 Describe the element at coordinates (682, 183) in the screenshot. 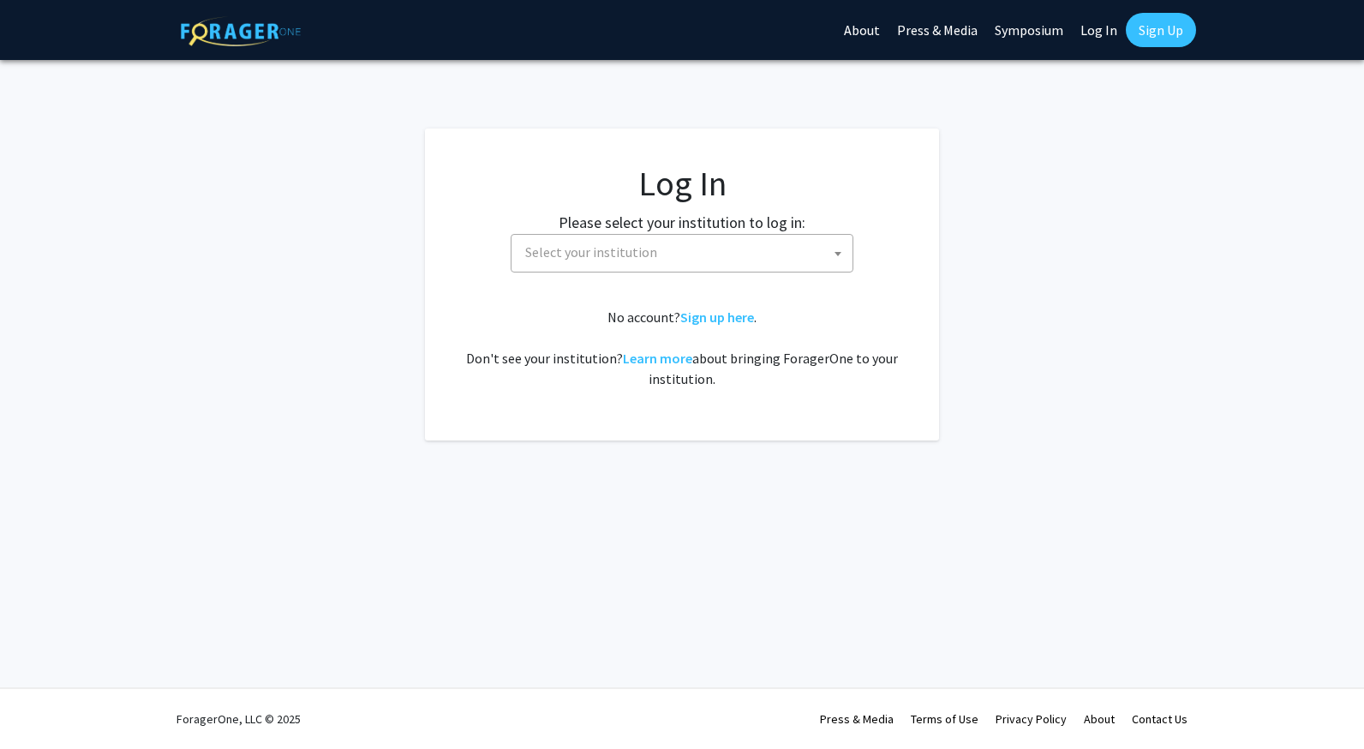

I see `h1: Log In` at that location.